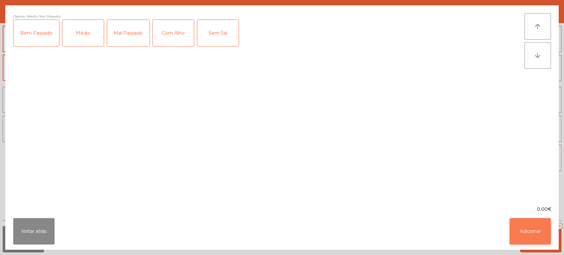  What do you see at coordinates (218, 33) in the screenshot?
I see `div: Sem Sal` at bounding box center [218, 33].